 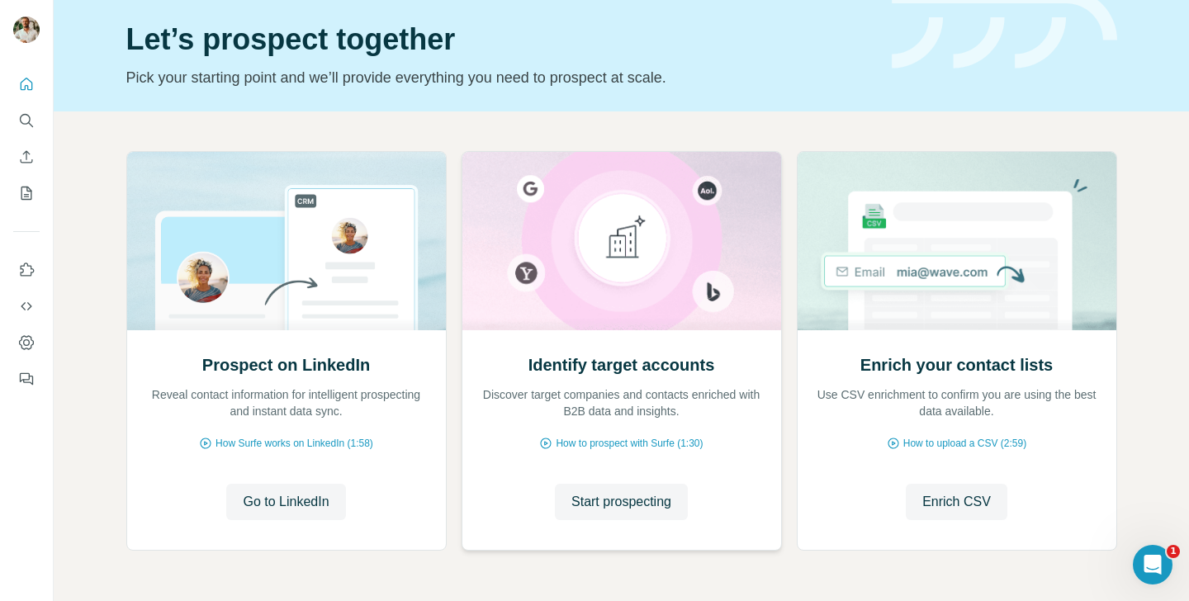 I want to click on p: Discover target companies and contacts enriched with B2B data and insights., so click(x=622, y=403).